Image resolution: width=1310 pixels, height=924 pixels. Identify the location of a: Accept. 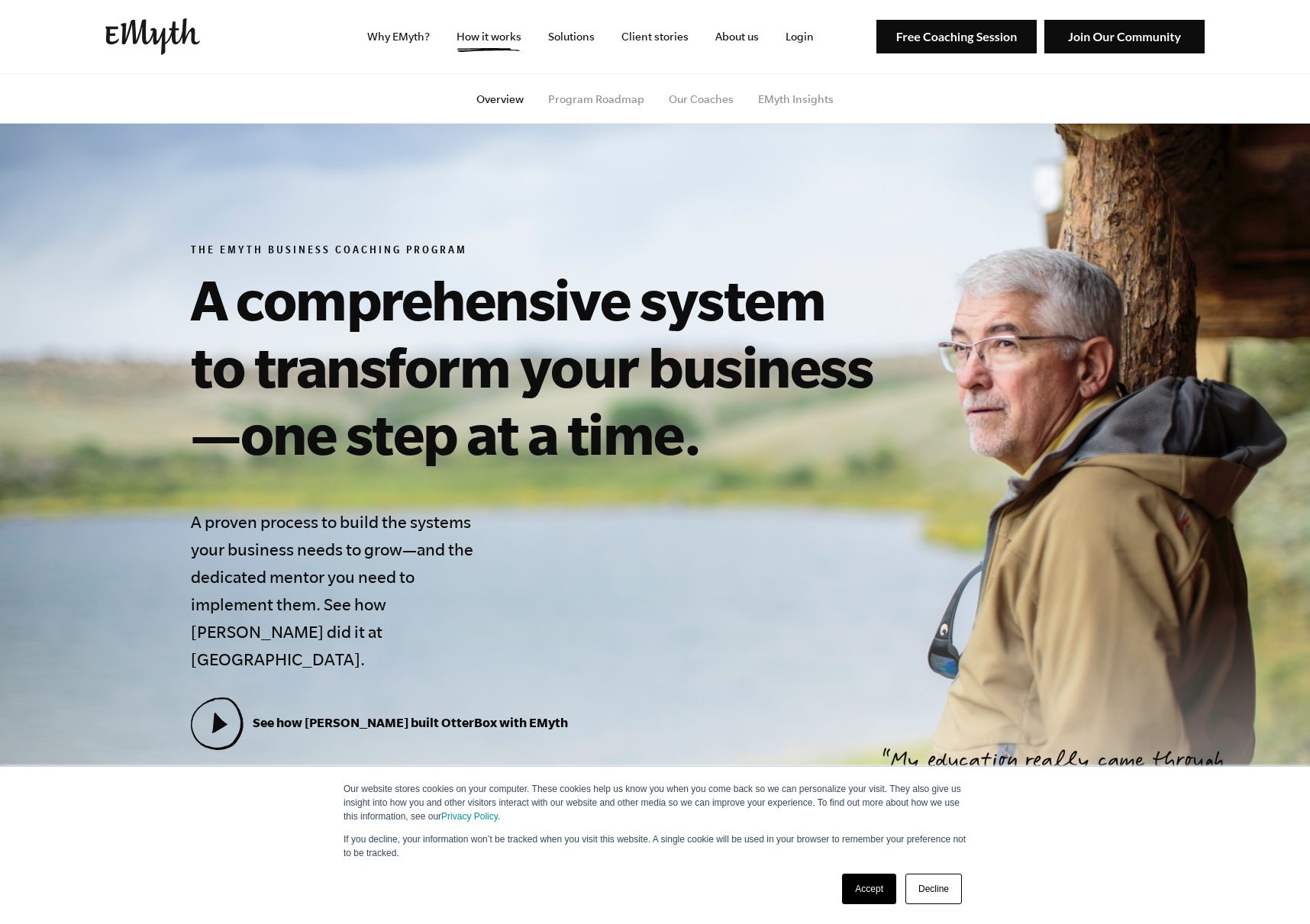
(868, 889).